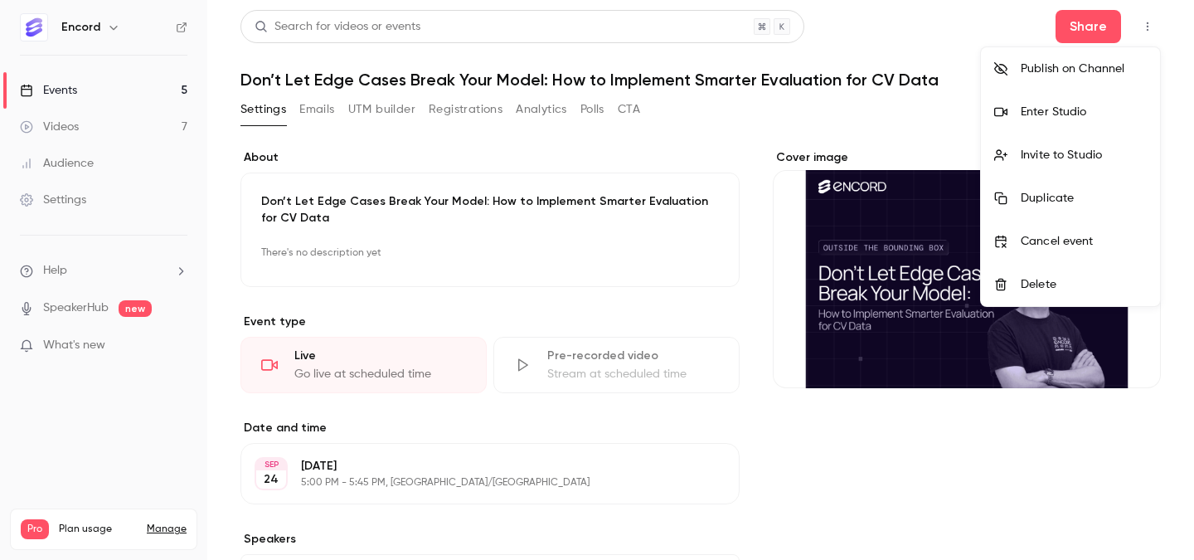 Image resolution: width=1194 pixels, height=560 pixels. Describe the element at coordinates (1084, 69) in the screenshot. I see `div: Publish on Channel` at that location.